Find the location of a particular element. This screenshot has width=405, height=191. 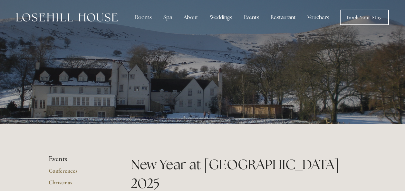

li: Events is located at coordinates (79, 159).